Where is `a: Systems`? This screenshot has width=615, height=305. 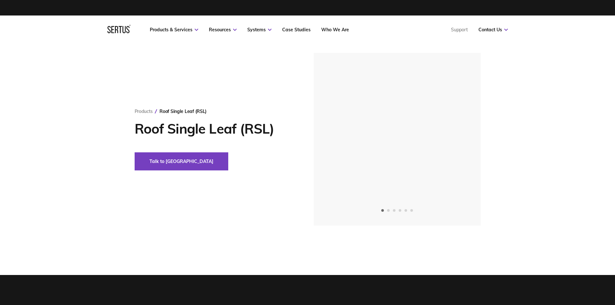
a: Systems is located at coordinates (259, 30).